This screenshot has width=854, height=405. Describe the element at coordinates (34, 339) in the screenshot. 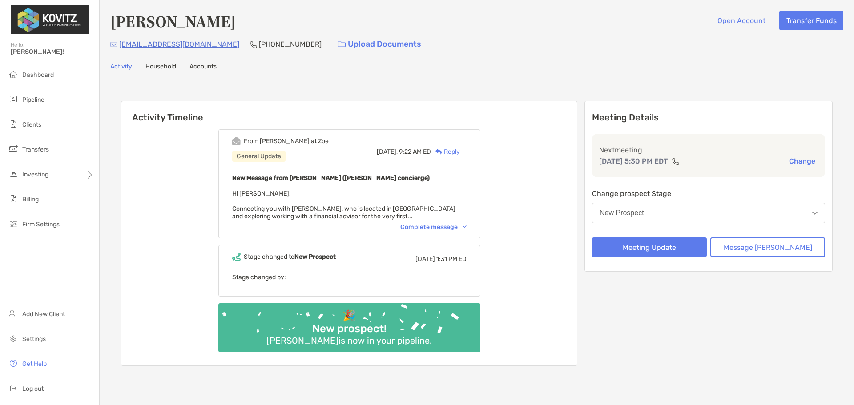

I see `span: Settings` at that location.